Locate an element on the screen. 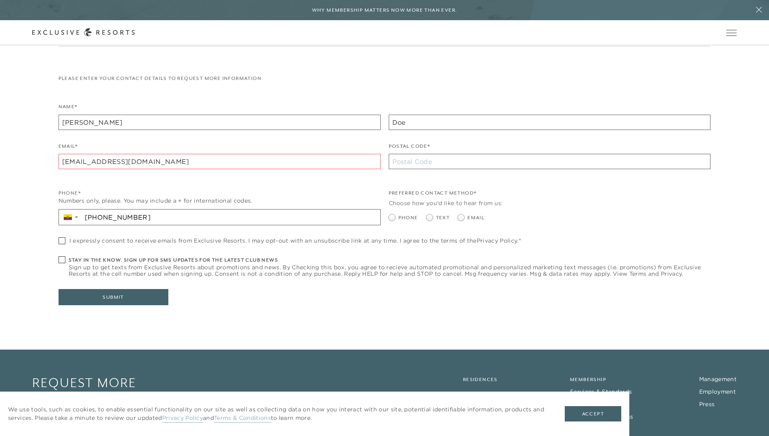  input: Postal Code is located at coordinates (550, 161).